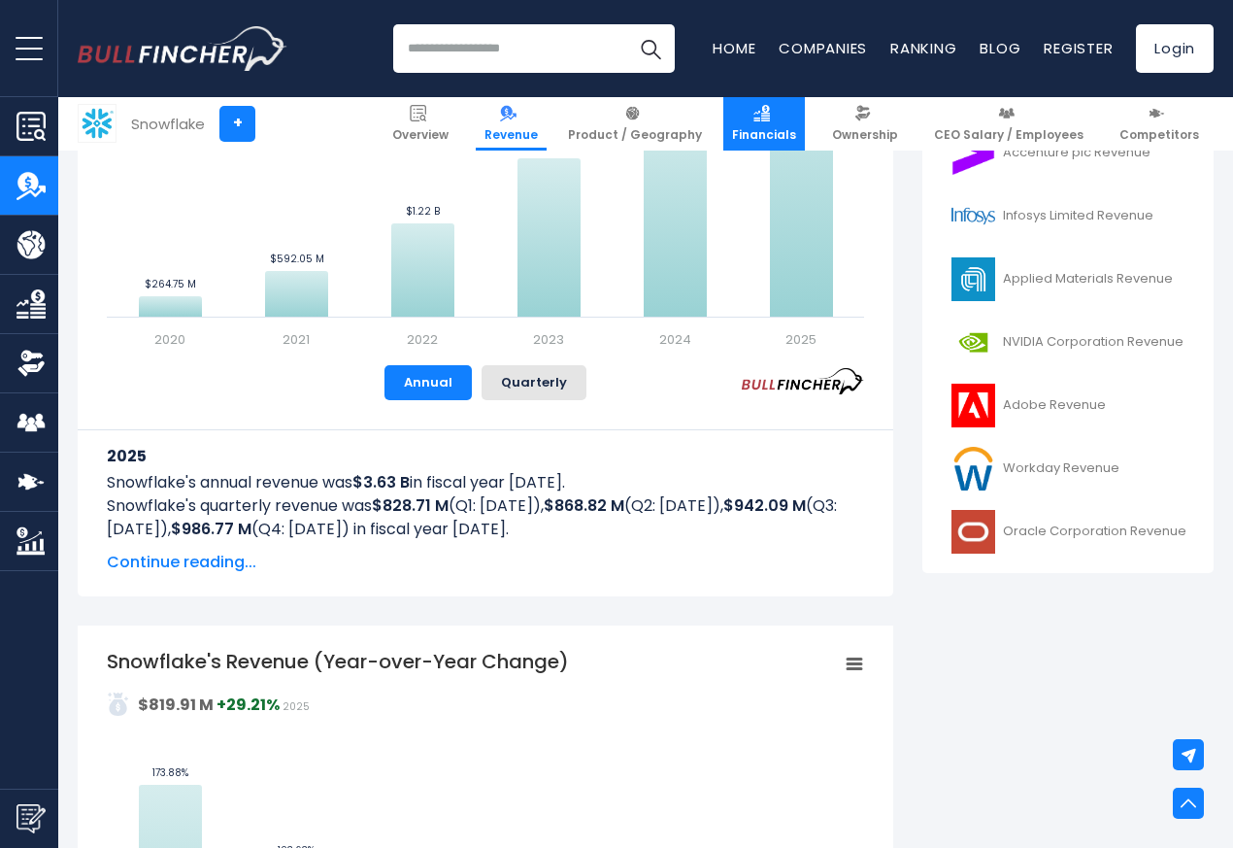  What do you see at coordinates (420, 123) in the screenshot?
I see `a: Overview` at bounding box center [420, 123].